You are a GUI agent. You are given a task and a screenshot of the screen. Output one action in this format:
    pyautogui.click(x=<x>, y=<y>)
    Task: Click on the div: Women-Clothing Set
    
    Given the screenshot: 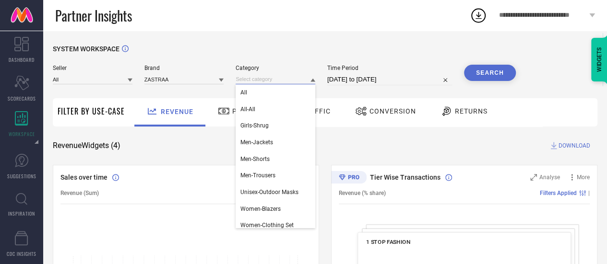 What is the action you would take?
    pyautogui.click(x=275, y=225)
    